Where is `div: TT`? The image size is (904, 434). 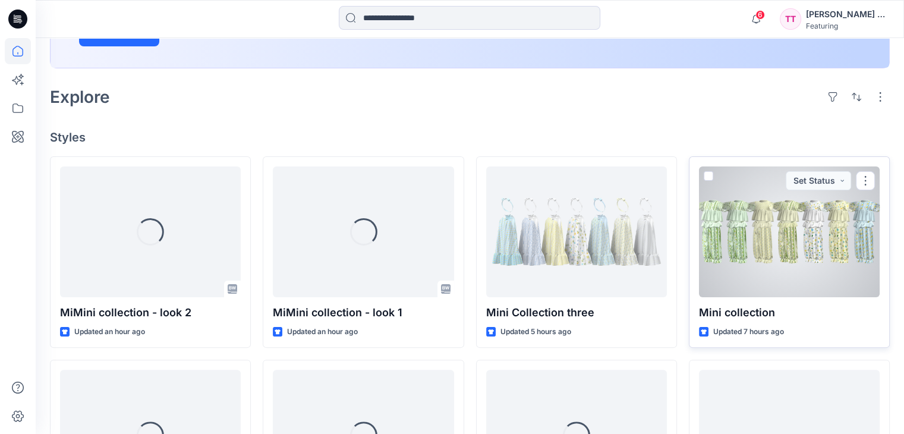 div: TT is located at coordinates (791, 19).